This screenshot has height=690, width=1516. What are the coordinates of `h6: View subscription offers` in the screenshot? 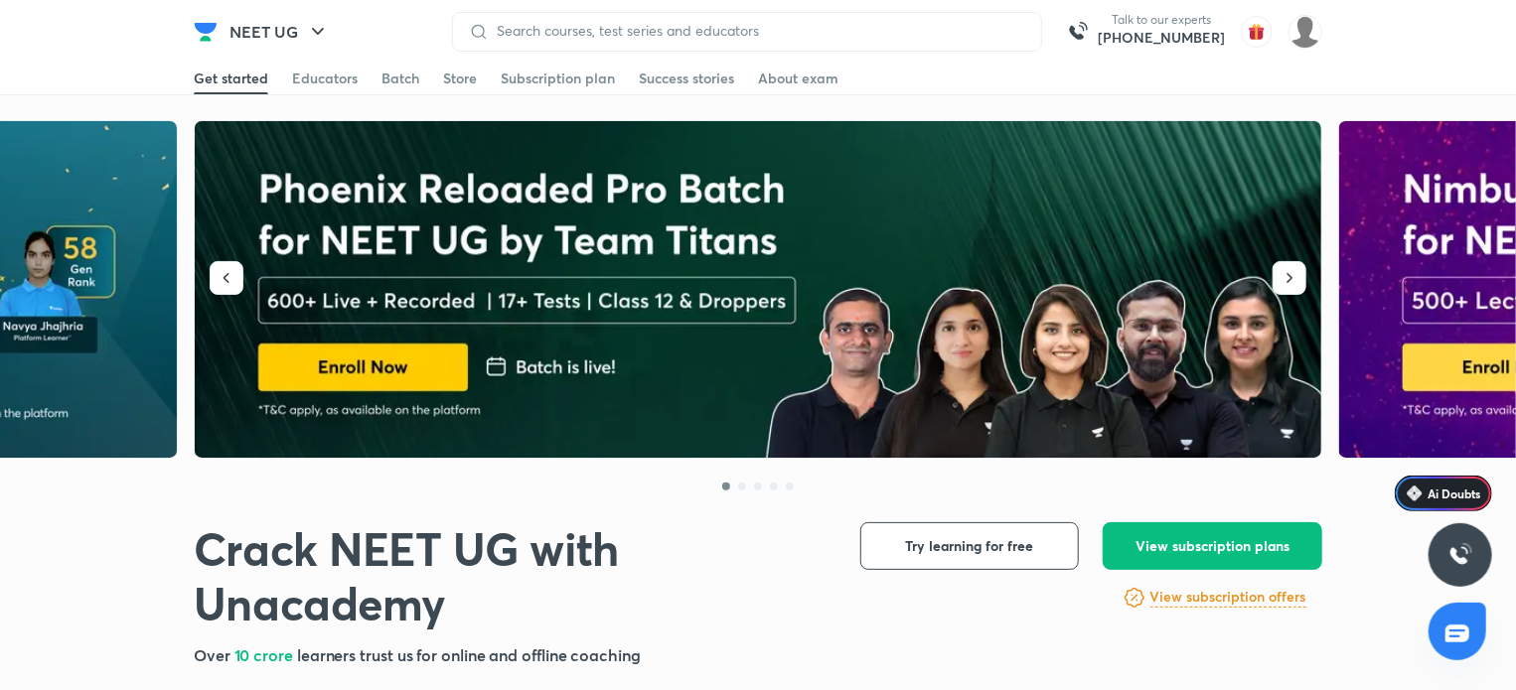 It's located at (1228, 597).